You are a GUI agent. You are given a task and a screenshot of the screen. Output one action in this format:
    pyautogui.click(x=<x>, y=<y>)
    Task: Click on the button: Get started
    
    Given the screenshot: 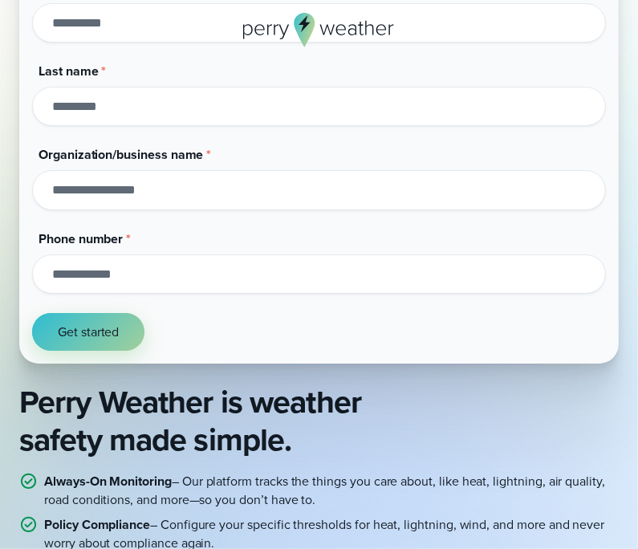 What is the action you would take?
    pyautogui.click(x=88, y=332)
    